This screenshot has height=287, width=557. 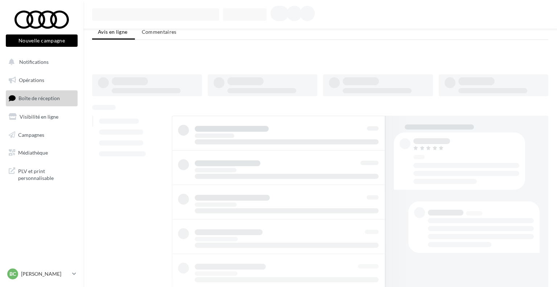 I want to click on span: BC, so click(x=13, y=274).